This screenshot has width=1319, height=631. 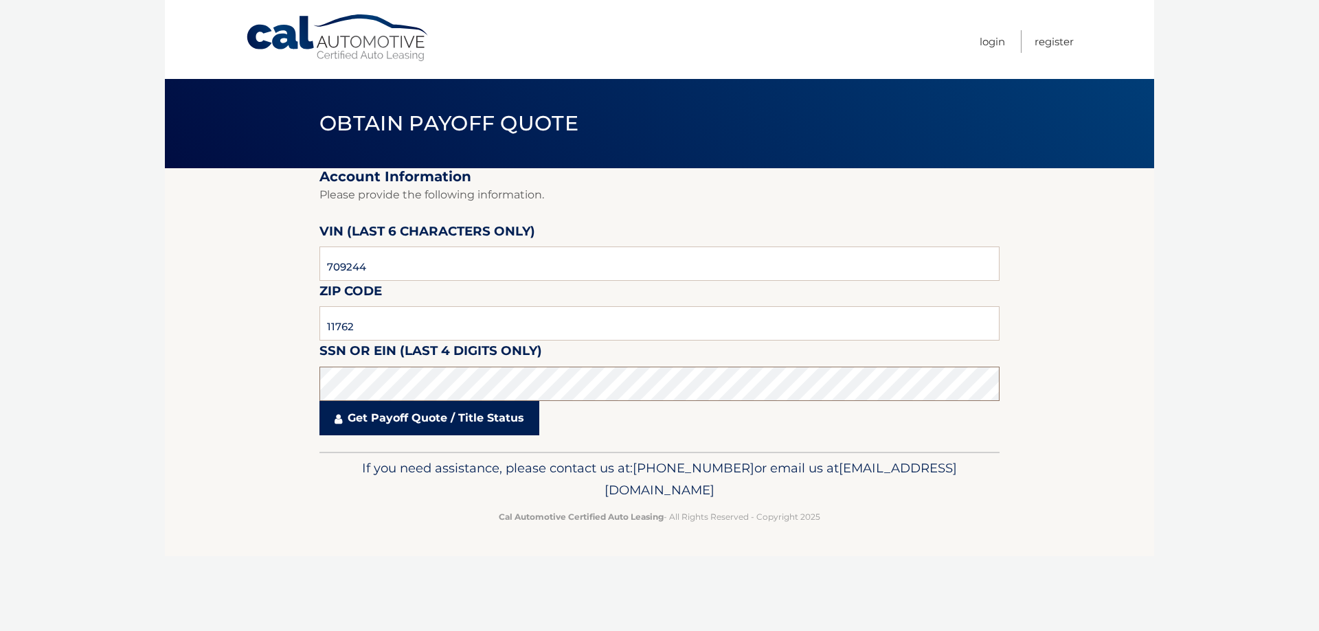 I want to click on p: - All Rights Reserved - Copyright 2025, so click(x=660, y=517).